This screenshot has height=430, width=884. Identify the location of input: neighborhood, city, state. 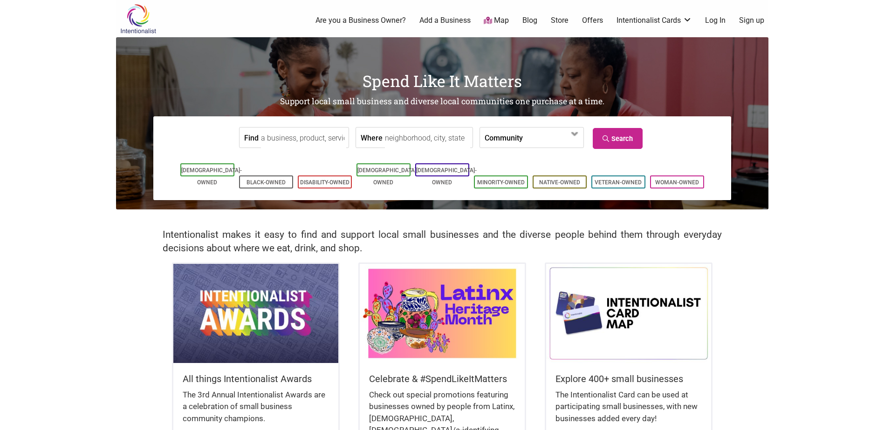
(427, 138).